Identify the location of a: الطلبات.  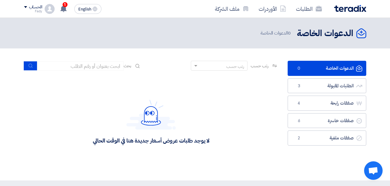
(309, 9).